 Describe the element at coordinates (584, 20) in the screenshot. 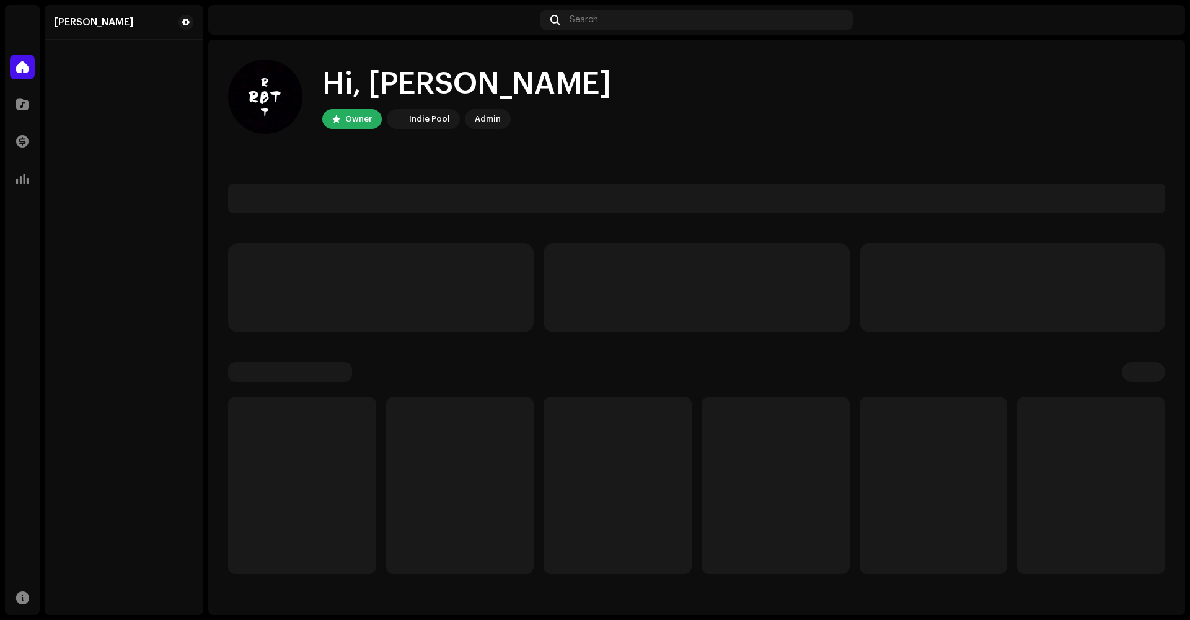

I see `span: Search` at that location.